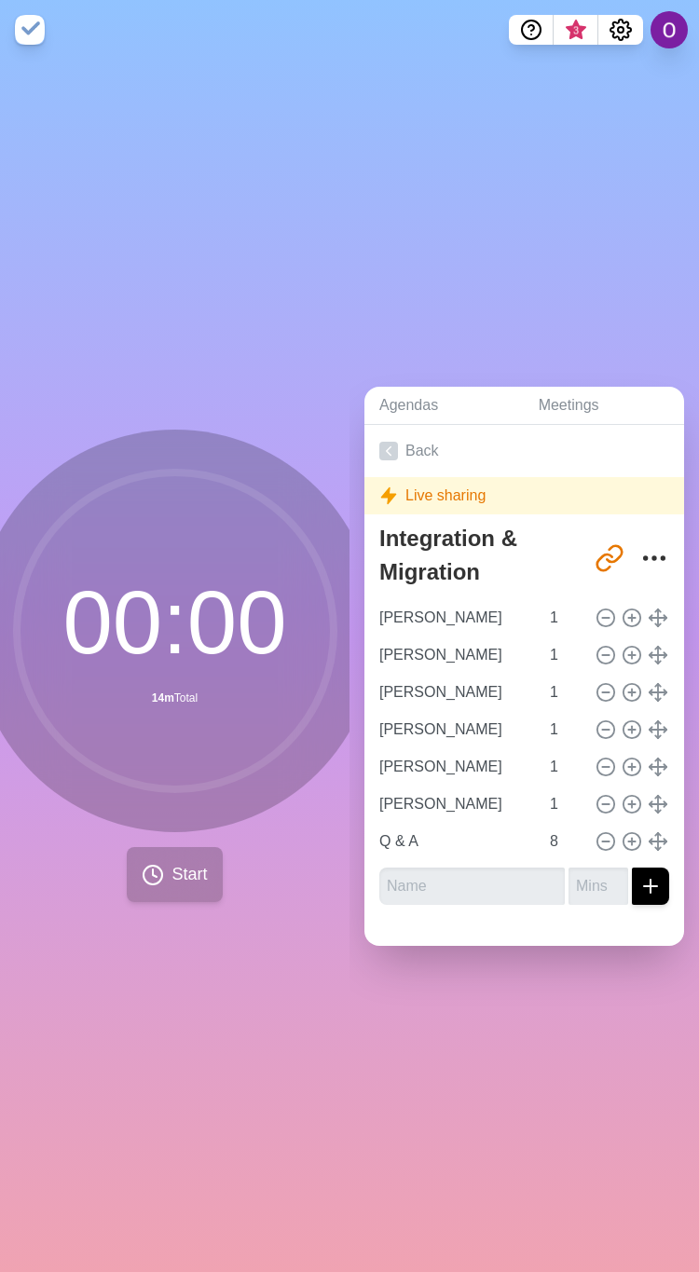 This screenshot has height=1272, width=699. What do you see at coordinates (443, 405) in the screenshot?
I see `a: Agendas` at bounding box center [443, 405].